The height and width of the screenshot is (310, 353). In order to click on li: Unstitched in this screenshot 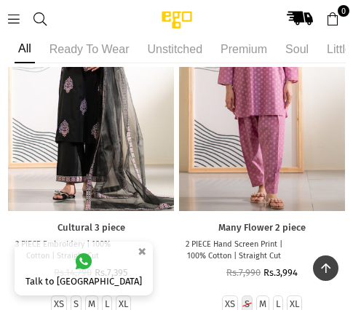, I will do `click(175, 50)`.